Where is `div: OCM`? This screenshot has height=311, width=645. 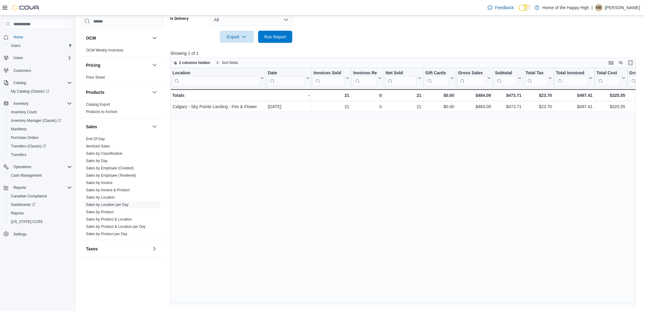 div: OCM is located at coordinates (122, 52).